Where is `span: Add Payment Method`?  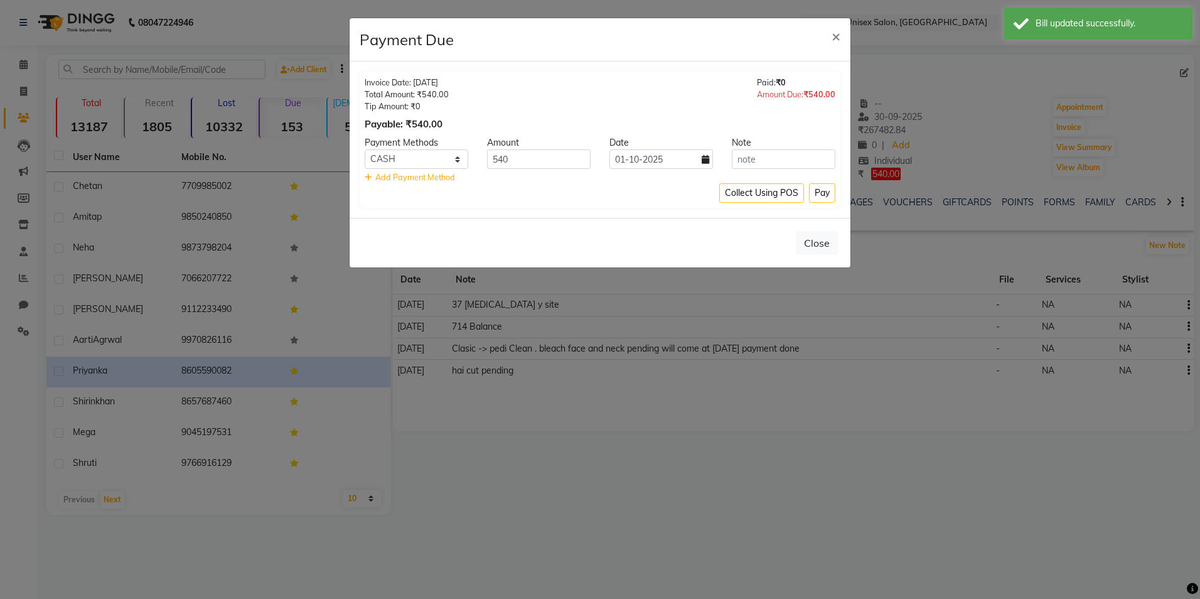
span: Add Payment Method is located at coordinates (415, 177).